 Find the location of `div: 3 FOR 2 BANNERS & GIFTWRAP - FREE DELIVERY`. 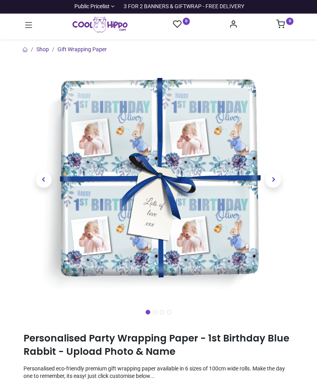

div: 3 FOR 2 BANNERS & GIFTWRAP - FREE DELIVERY is located at coordinates (184, 7).